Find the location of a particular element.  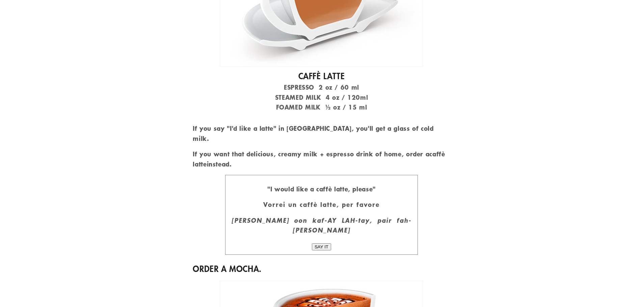

h2: CAFFÈ LATTE is located at coordinates (321, 76).